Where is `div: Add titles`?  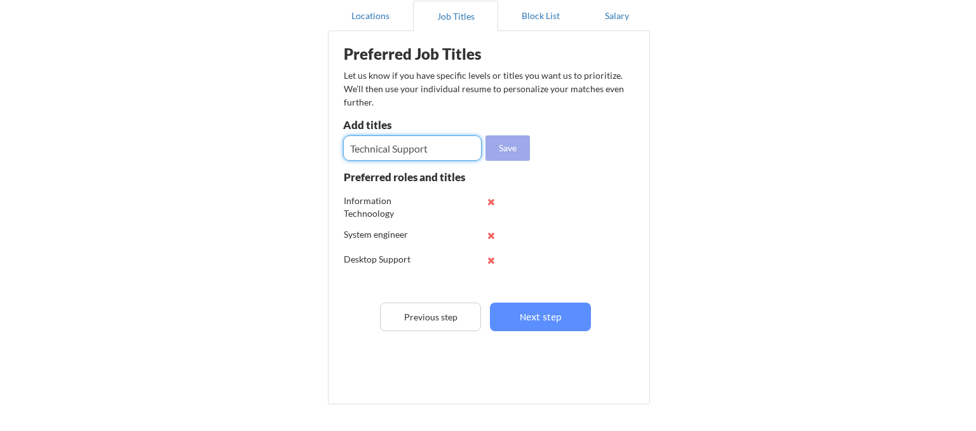
div: Add titles is located at coordinates (411, 125).